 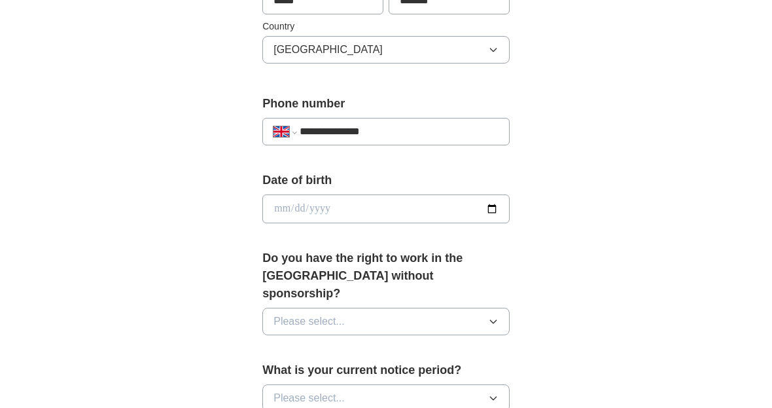 I want to click on label: Date of birth, so click(x=386, y=180).